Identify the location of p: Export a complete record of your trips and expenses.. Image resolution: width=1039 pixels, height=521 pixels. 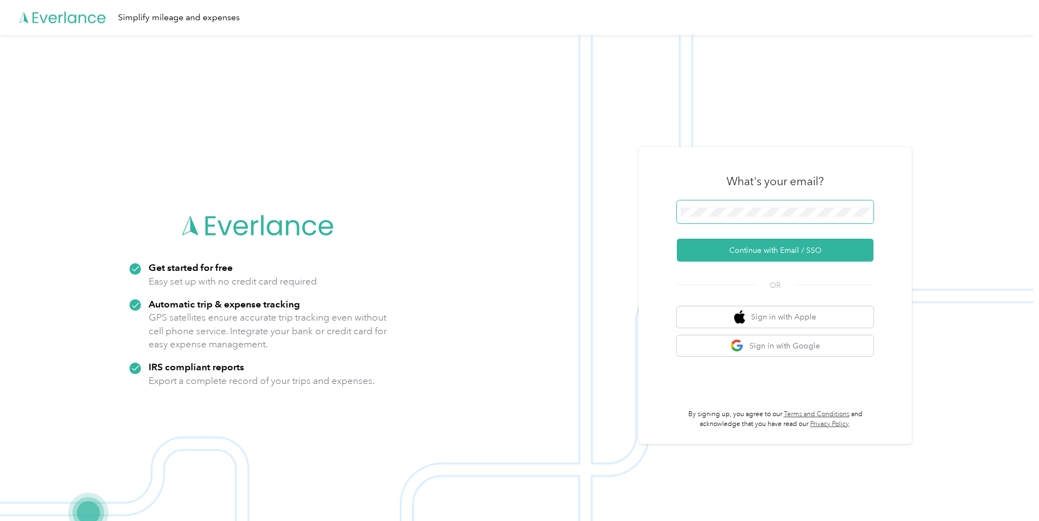
(262, 381).